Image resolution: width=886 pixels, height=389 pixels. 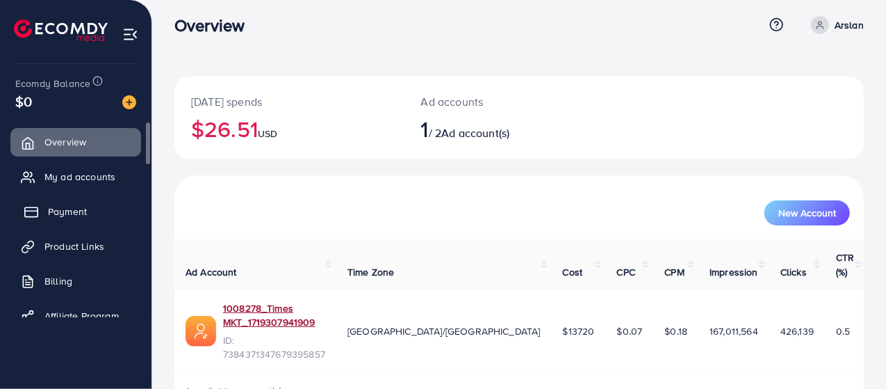 I want to click on a: Affiliate Program, so click(x=76, y=316).